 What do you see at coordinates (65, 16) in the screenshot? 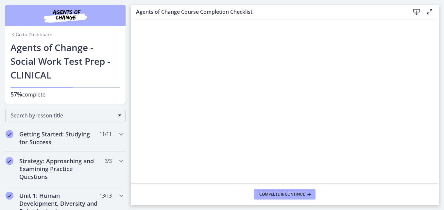
I see `img: Agents of Change` at bounding box center [65, 16].